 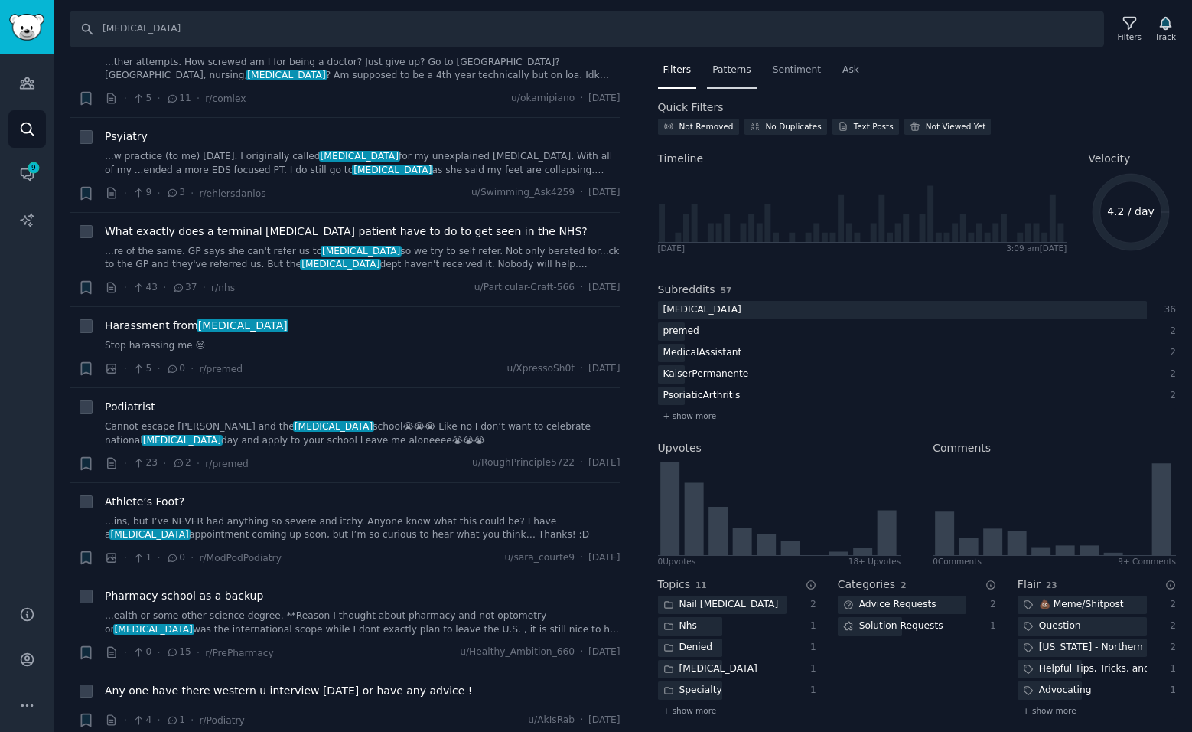 I want to click on span: Filters, so click(x=677, y=70).